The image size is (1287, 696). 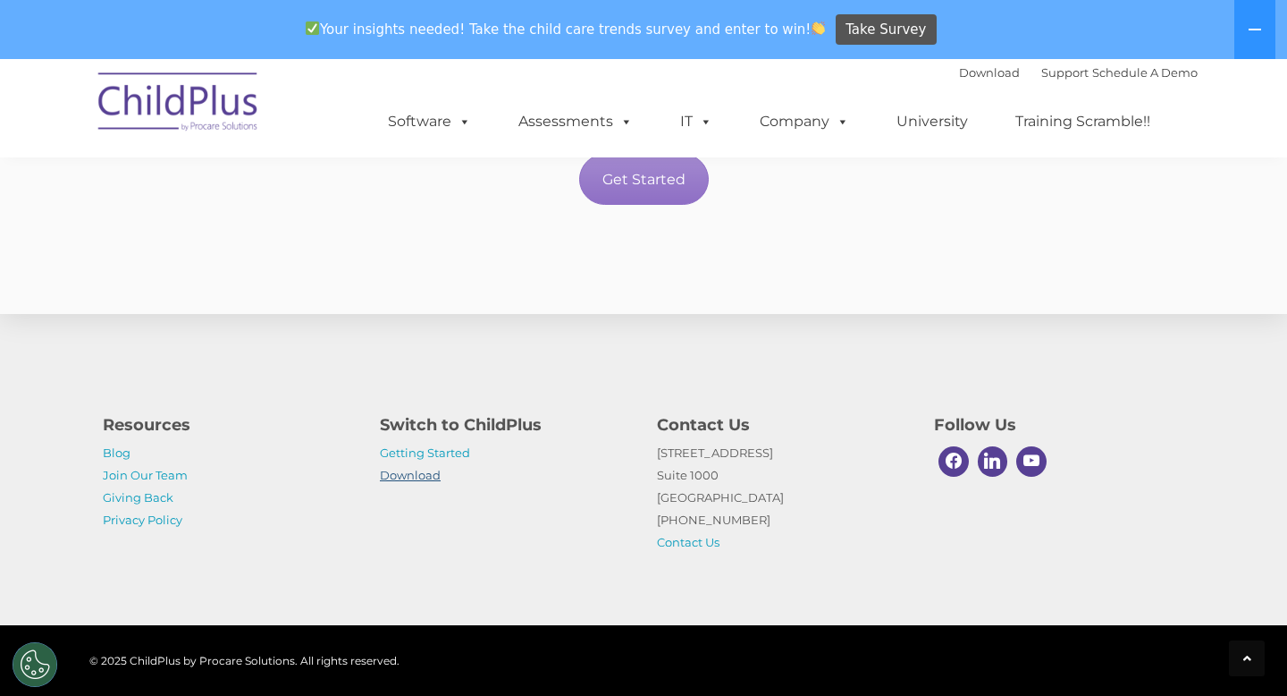 What do you see at coordinates (429, 122) in the screenshot?
I see `a: Software` at bounding box center [429, 122].